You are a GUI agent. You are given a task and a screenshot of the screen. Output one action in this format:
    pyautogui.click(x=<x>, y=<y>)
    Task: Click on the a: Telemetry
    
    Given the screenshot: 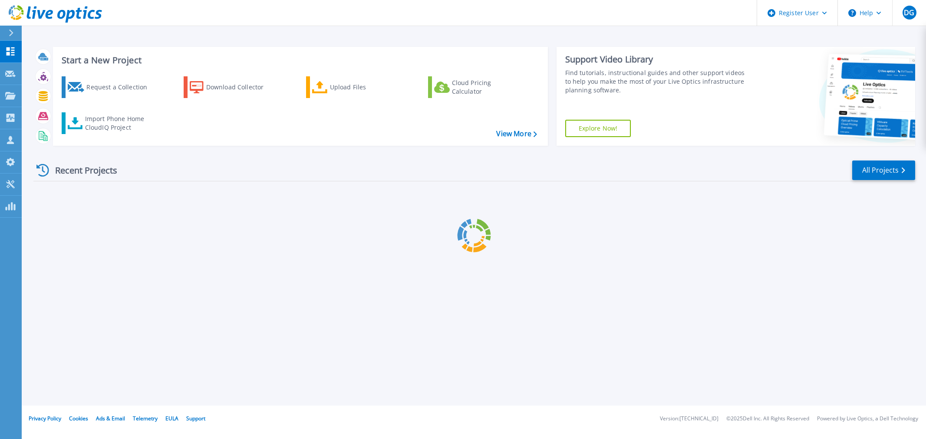 What is the action you would take?
    pyautogui.click(x=145, y=419)
    